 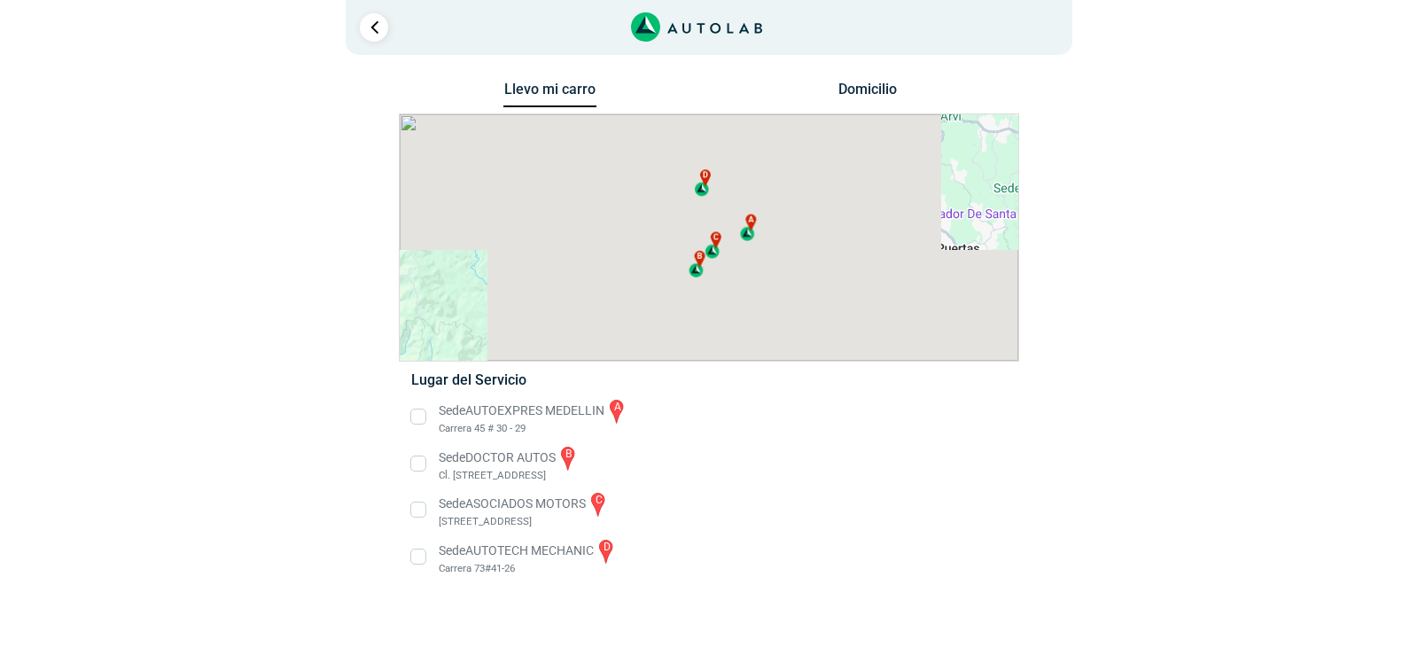 I want to click on button: Llevo mi carro, so click(x=550, y=94).